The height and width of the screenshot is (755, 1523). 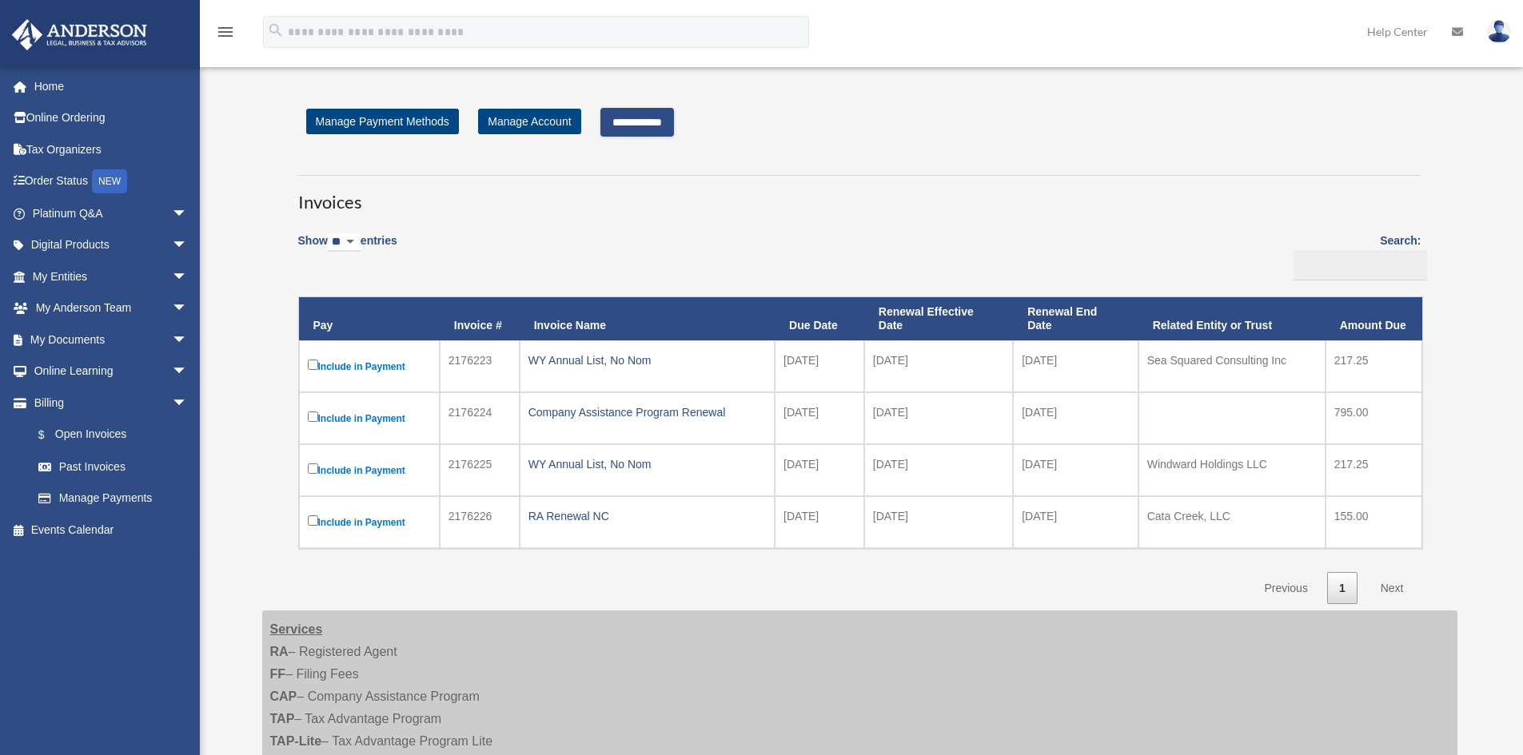 What do you see at coordinates (938, 319) in the screenshot?
I see `th: Renewal Effective Date: activate to sort column ascending` at bounding box center [938, 319].